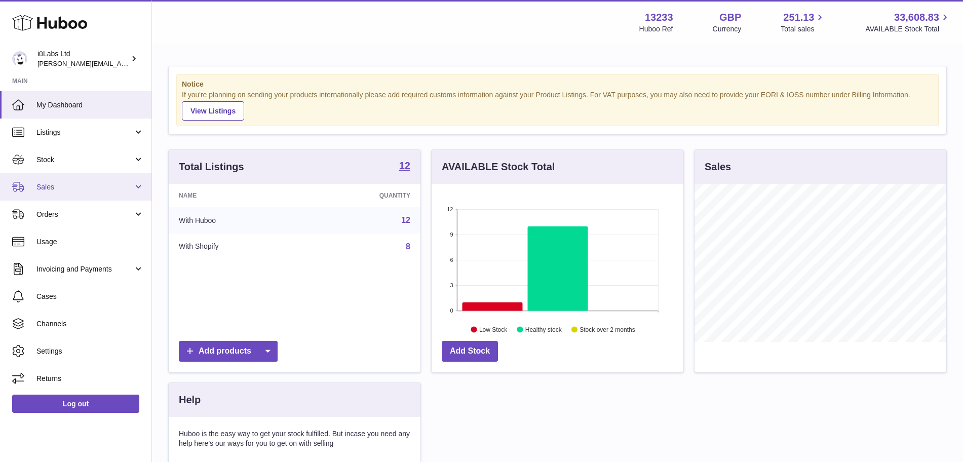 Image resolution: width=963 pixels, height=462 pixels. Describe the element at coordinates (90, 379) in the screenshot. I see `span: Returns` at that location.